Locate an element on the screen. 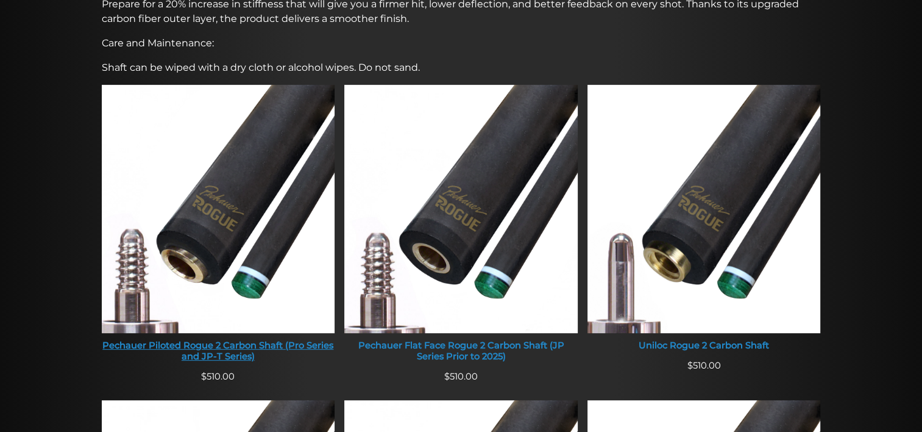  a: Pechauer Flat Face Rogue 2 Carbon Shaft (JP Series Prior to 2025) Pechauer Flat Face Rogue 2 Carb... is located at coordinates (461, 227).